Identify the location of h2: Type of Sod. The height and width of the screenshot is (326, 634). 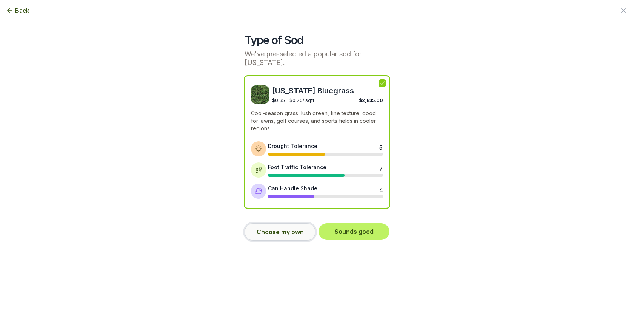
(317, 40).